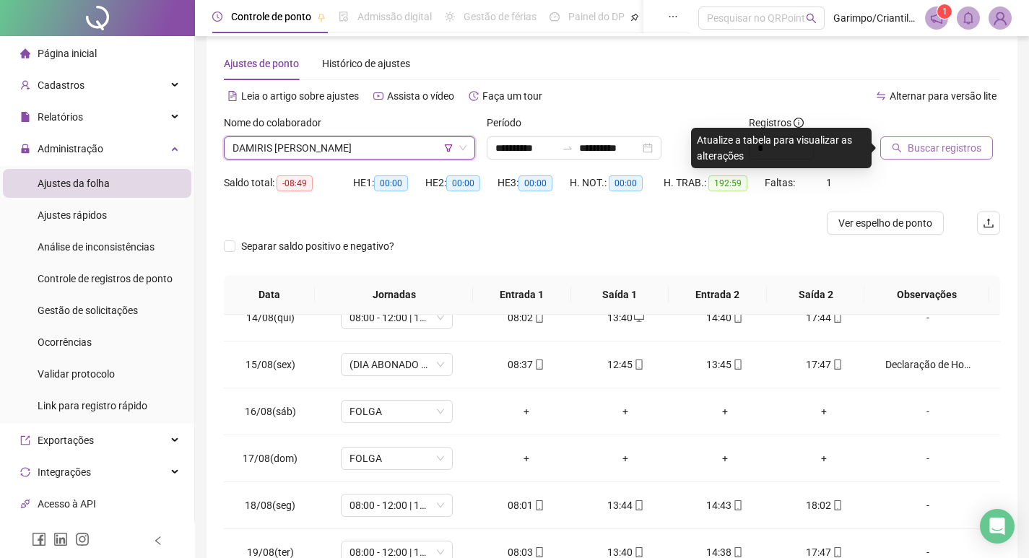  I want to click on span: left, so click(158, 541).